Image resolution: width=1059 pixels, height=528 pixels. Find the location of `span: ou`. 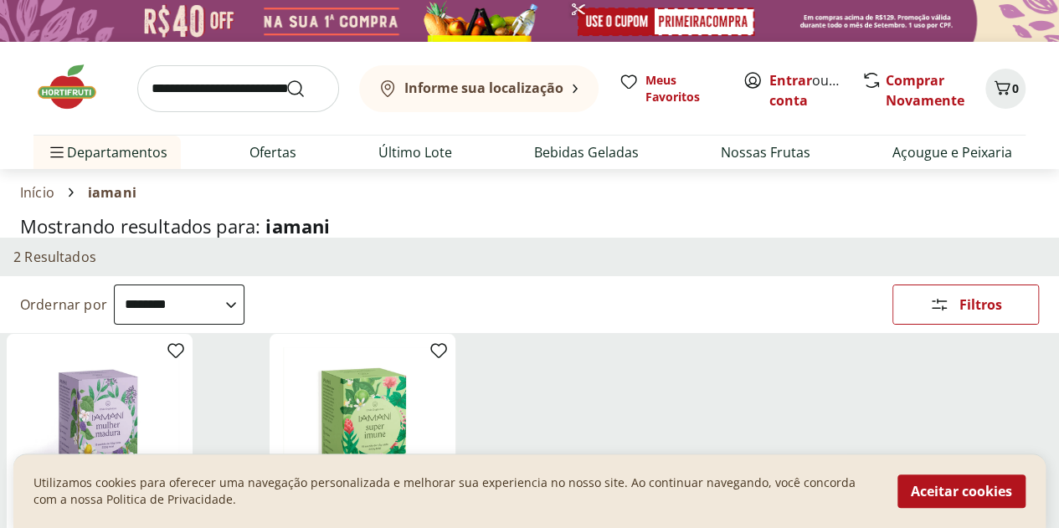

span: ou is located at coordinates (806, 90).